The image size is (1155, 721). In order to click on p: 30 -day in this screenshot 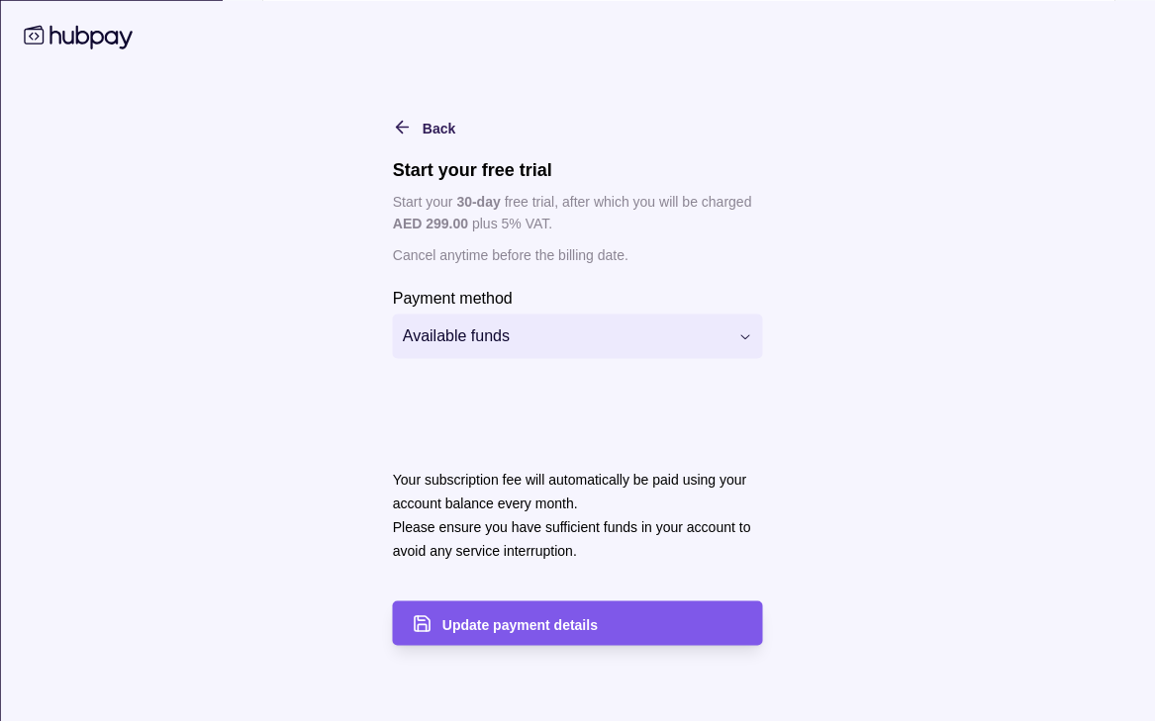, I will do `click(478, 201)`.